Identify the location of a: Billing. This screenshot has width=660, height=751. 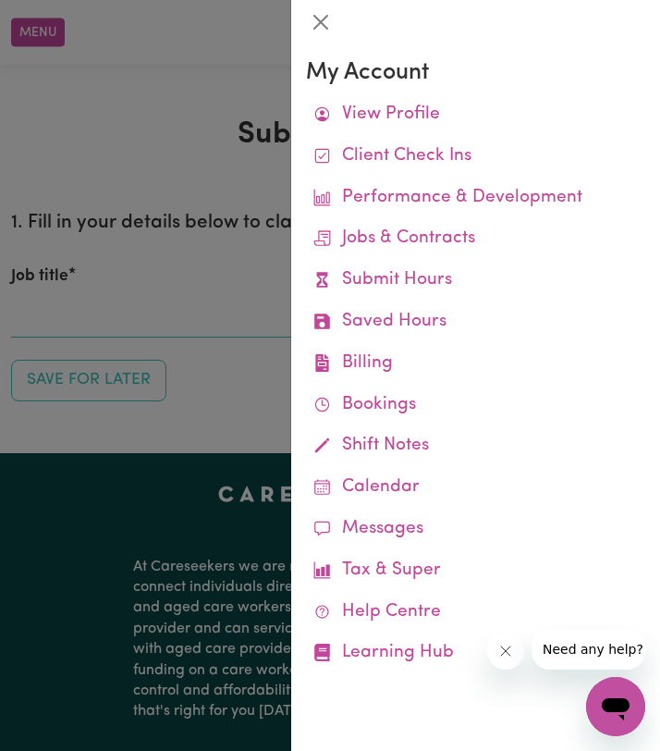
(475, 363).